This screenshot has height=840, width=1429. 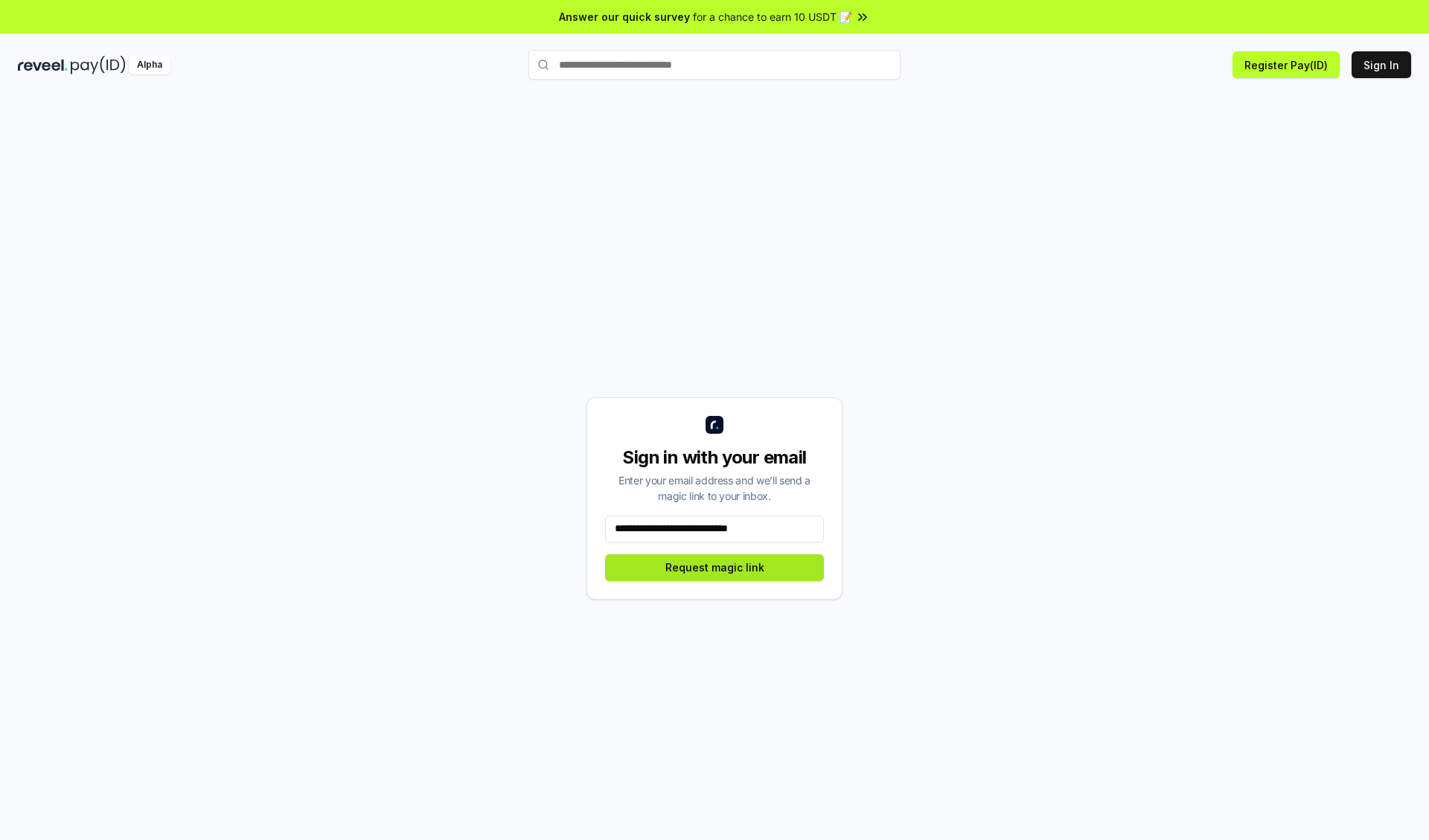 What do you see at coordinates (150, 64) in the screenshot?
I see `div: Alpha` at bounding box center [150, 64].